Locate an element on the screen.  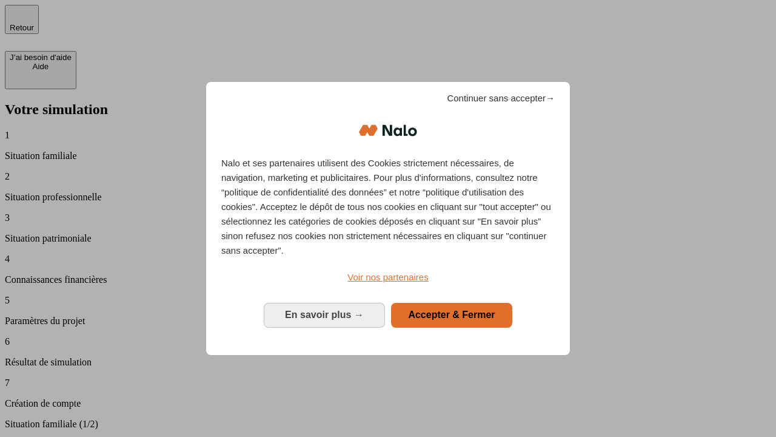
a: Voir nos partenaires is located at coordinates (388, 277).